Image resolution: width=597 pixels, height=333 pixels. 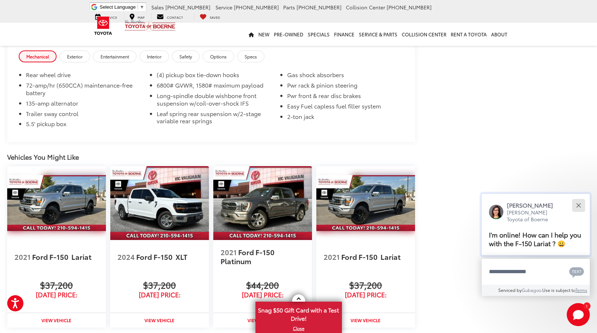 What do you see at coordinates (578, 314) in the screenshot?
I see `button: Toggle Chat Window` at bounding box center [578, 314].